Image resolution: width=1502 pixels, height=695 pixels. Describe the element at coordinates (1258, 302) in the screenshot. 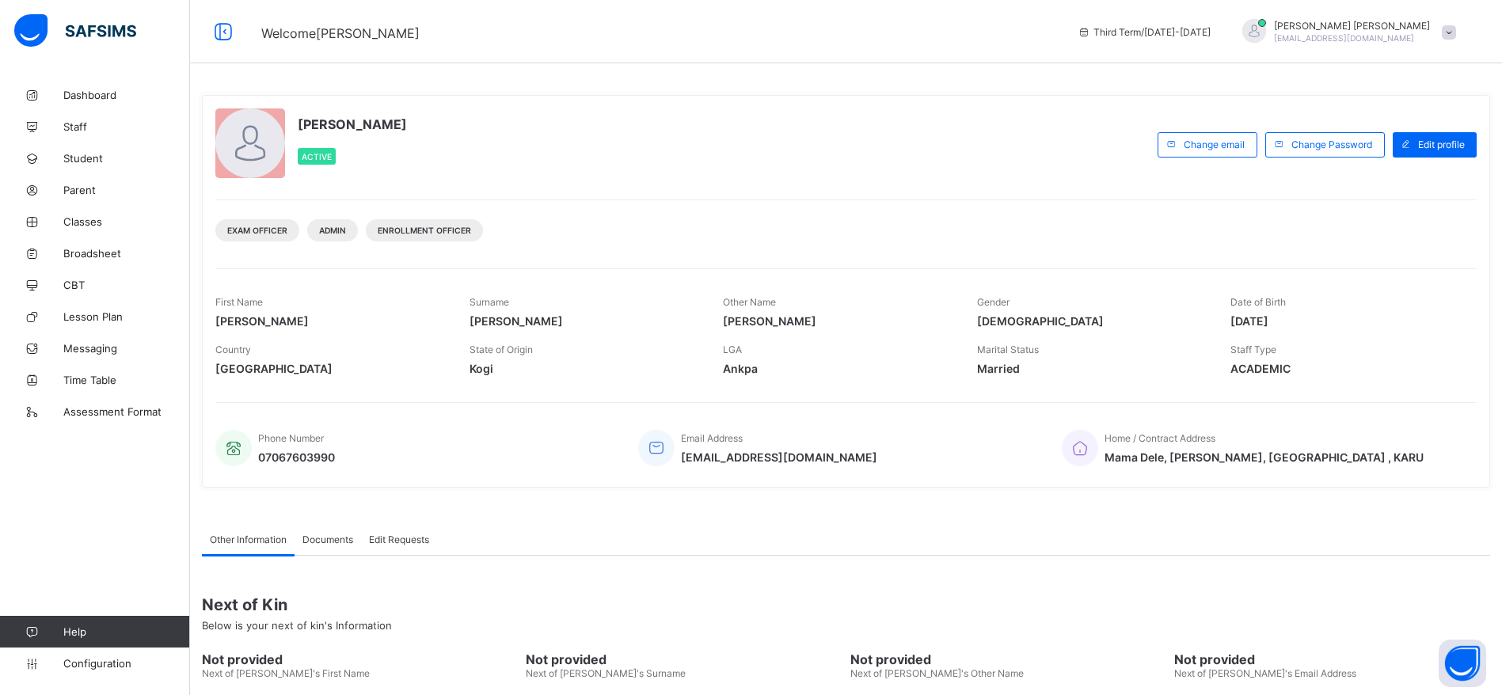

I see `span: Date of Birth` at that location.